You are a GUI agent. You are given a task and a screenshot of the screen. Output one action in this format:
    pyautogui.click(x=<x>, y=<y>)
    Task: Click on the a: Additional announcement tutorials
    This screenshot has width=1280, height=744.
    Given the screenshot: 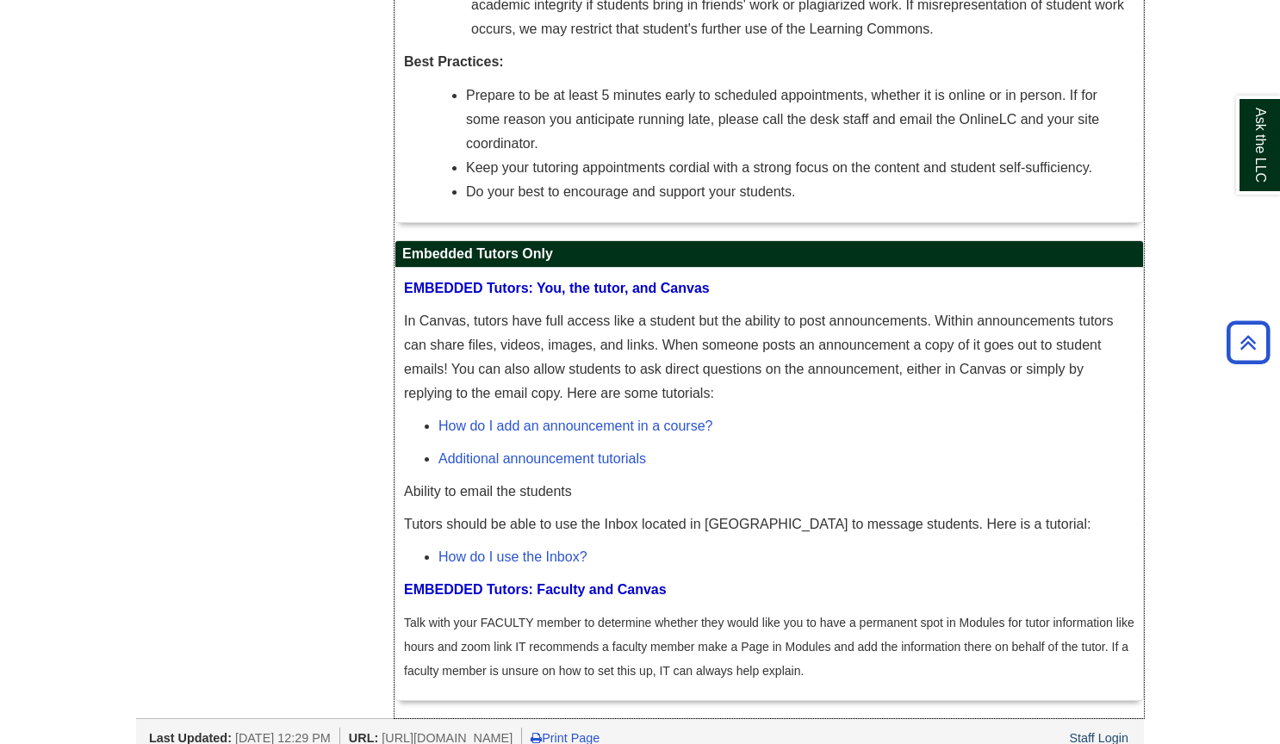 What is the action you would take?
    pyautogui.click(x=542, y=458)
    